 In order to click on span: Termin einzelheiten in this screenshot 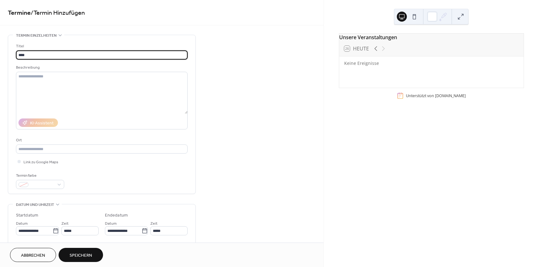, I will do `click(36, 35)`.